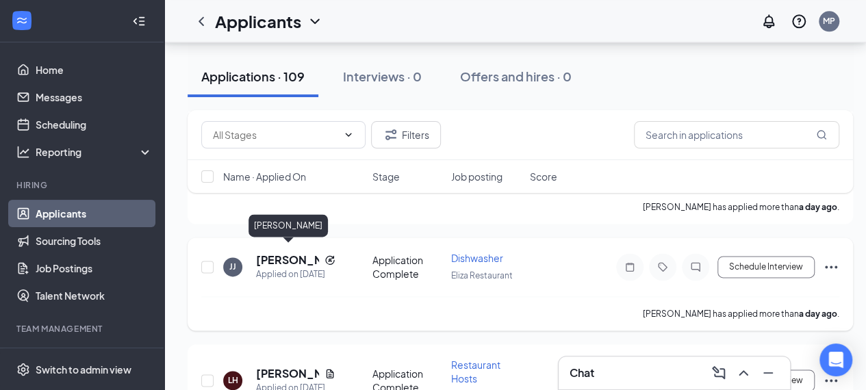  I want to click on a: Home, so click(94, 70).